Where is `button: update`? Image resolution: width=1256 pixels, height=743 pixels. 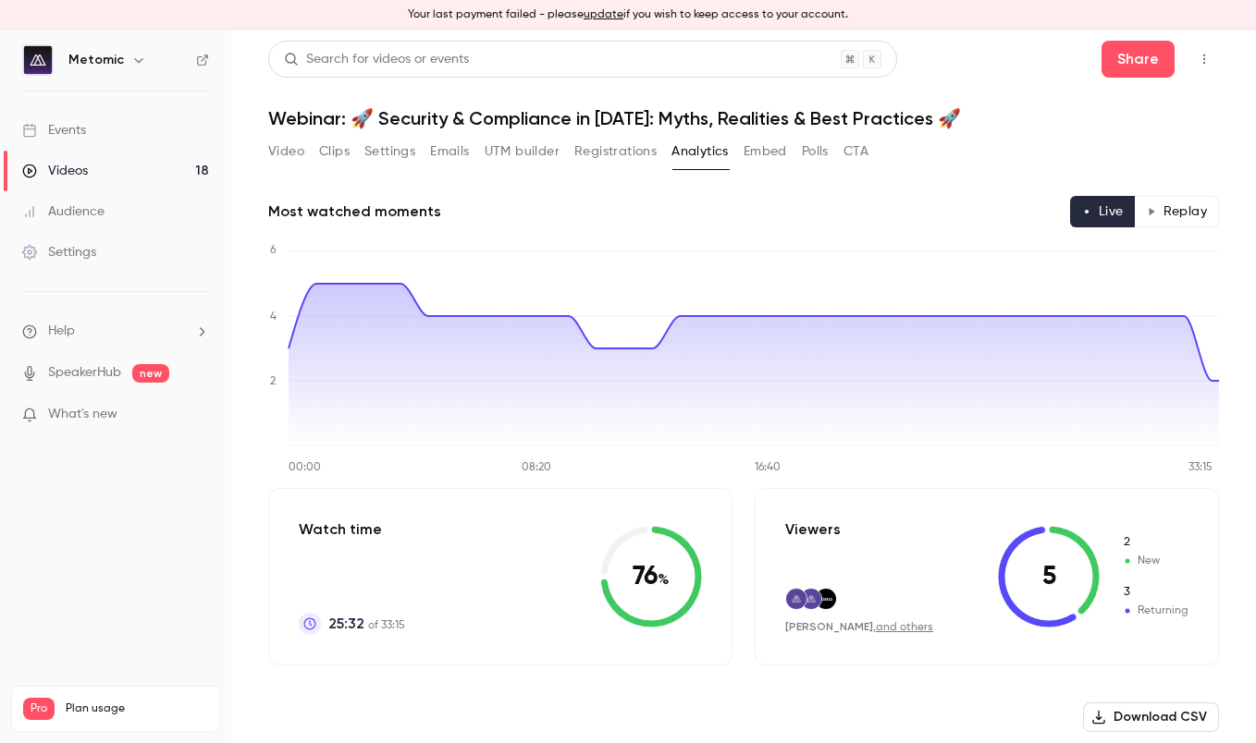
button: update is located at coordinates (603, 15).